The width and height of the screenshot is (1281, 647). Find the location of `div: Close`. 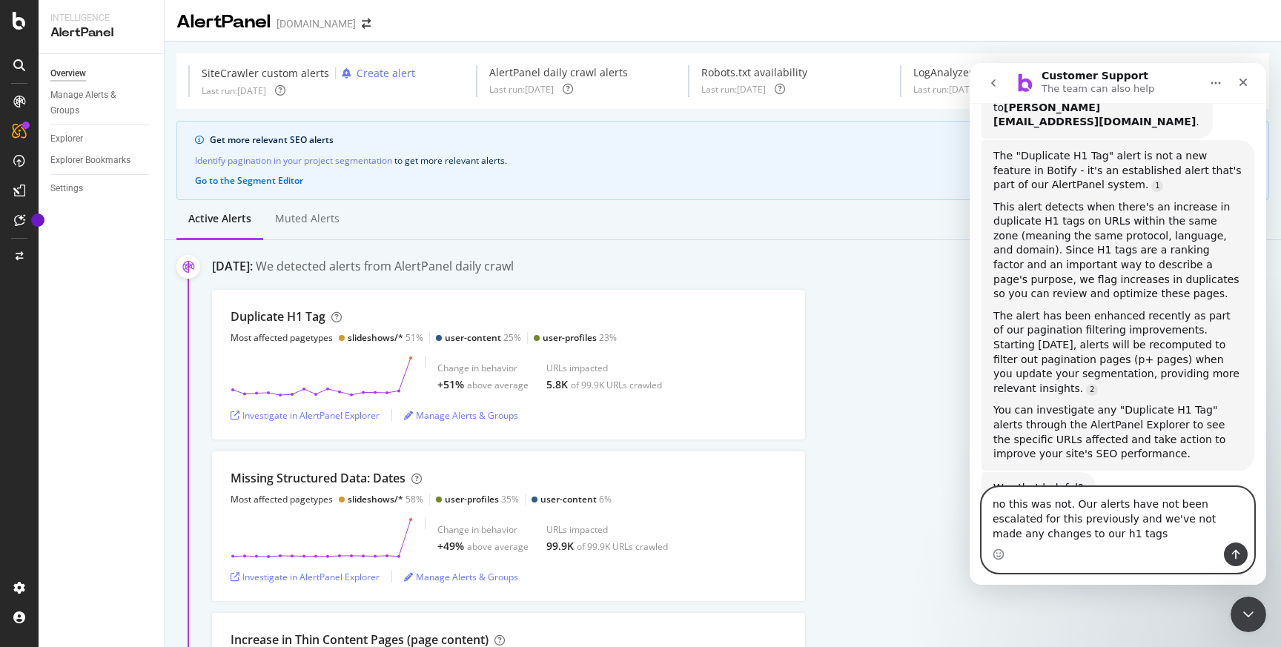

div: Close is located at coordinates (274, 19).